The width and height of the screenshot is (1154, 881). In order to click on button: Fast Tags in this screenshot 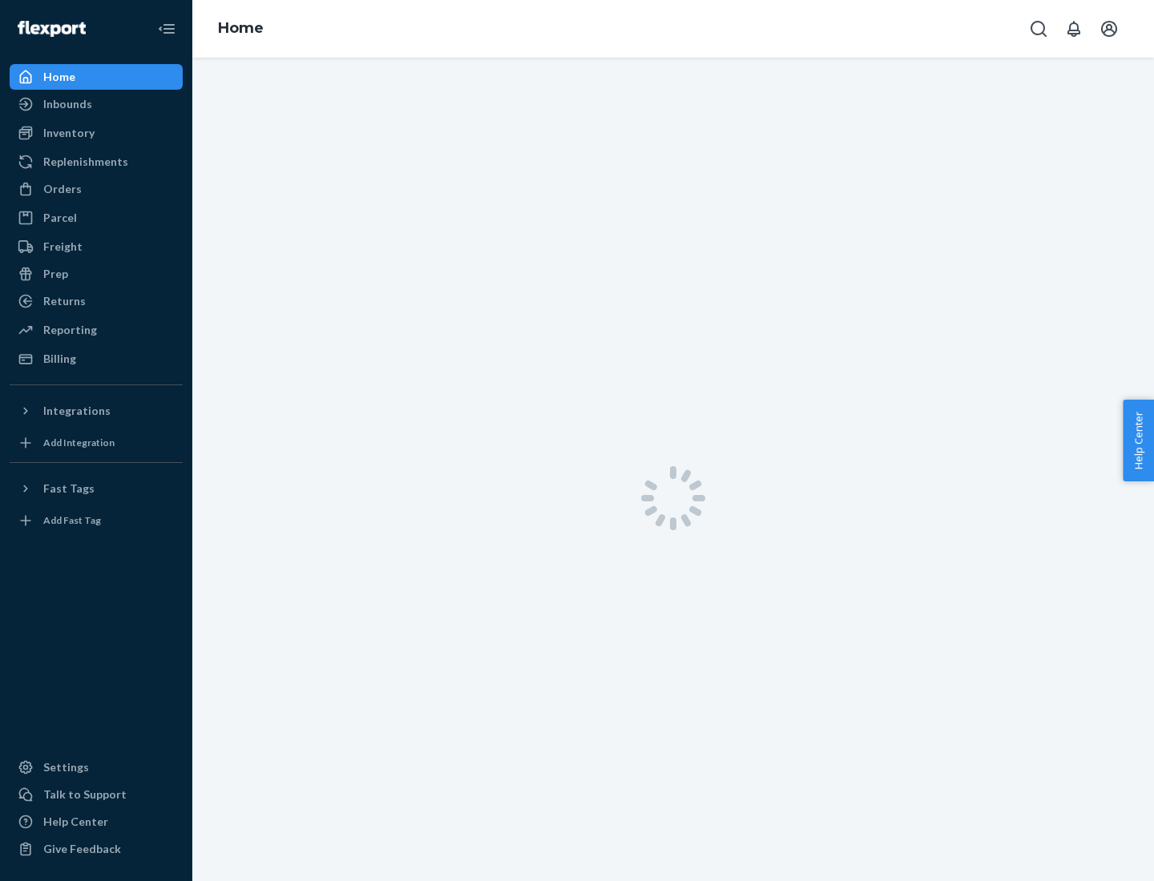, I will do `click(96, 489)`.